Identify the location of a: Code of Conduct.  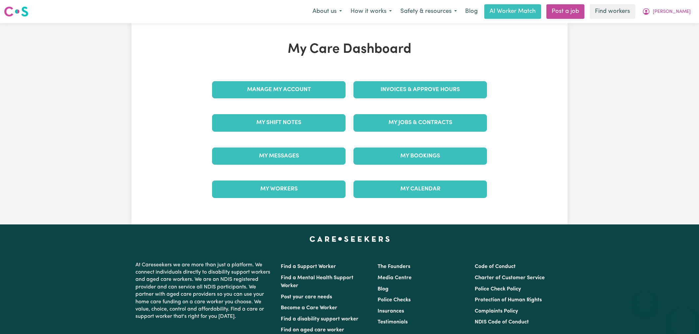
(495, 267).